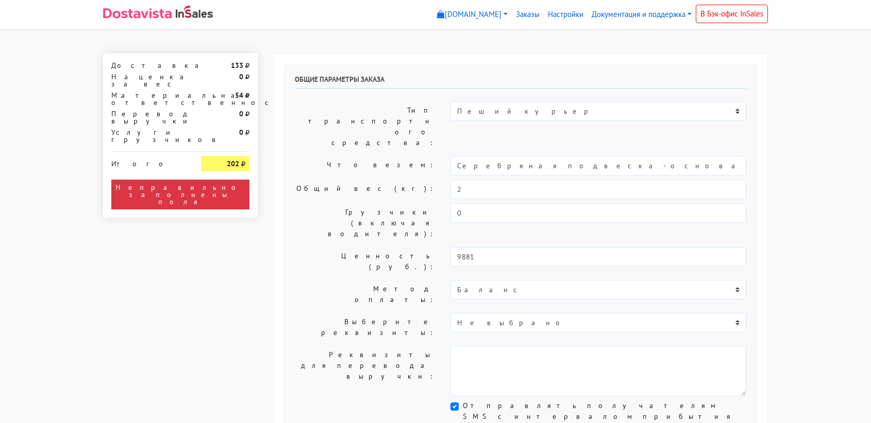  I want to click on h6: Общие параметры заказа, so click(520, 82).